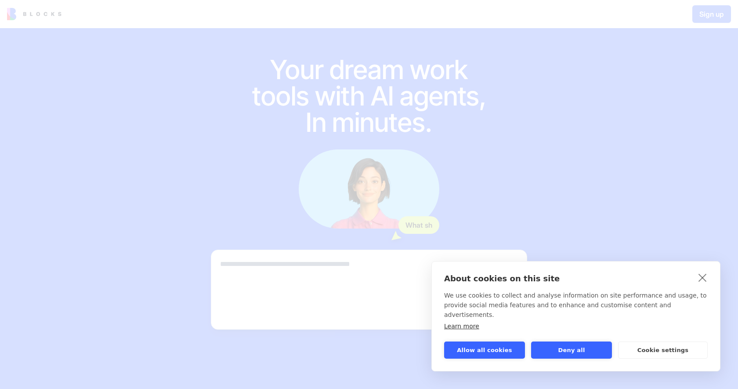 The height and width of the screenshot is (389, 738). Describe the element at coordinates (461, 326) in the screenshot. I see `a: Learn more` at that location.